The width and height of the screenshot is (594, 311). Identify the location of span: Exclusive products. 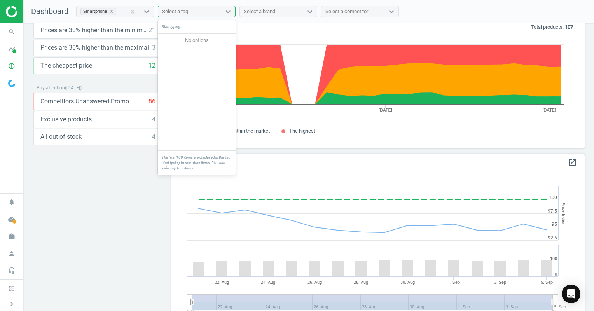
(66, 119).